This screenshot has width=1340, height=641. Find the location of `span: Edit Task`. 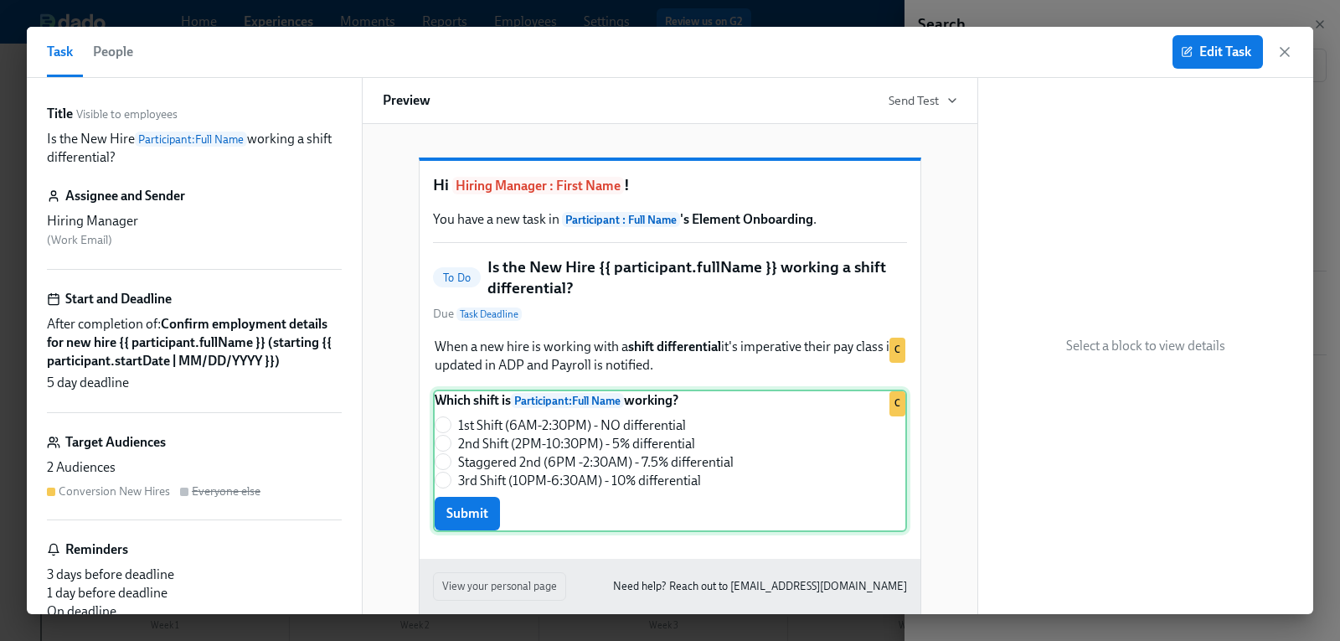

span: Edit Task is located at coordinates (1218, 52).